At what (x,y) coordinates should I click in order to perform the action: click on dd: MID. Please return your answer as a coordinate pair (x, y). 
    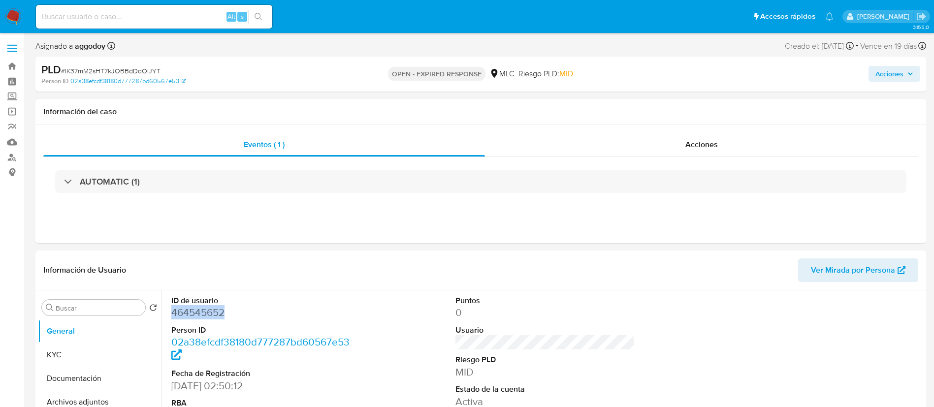
    Looking at the image, I should click on (545, 372).